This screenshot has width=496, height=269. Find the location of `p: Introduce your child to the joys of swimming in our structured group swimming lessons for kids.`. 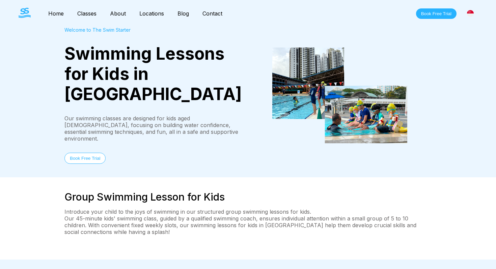

p: Introduce your child to the joys of swimming in our structured group swimming lessons for kids. is located at coordinates (248, 212).